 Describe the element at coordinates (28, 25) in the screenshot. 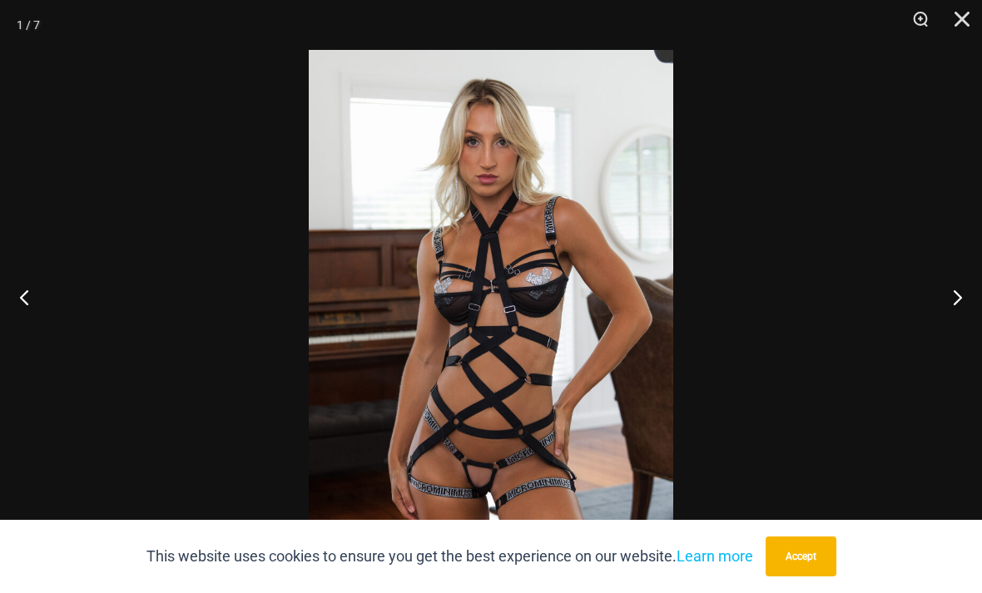

I see `div: 1 / 7` at that location.